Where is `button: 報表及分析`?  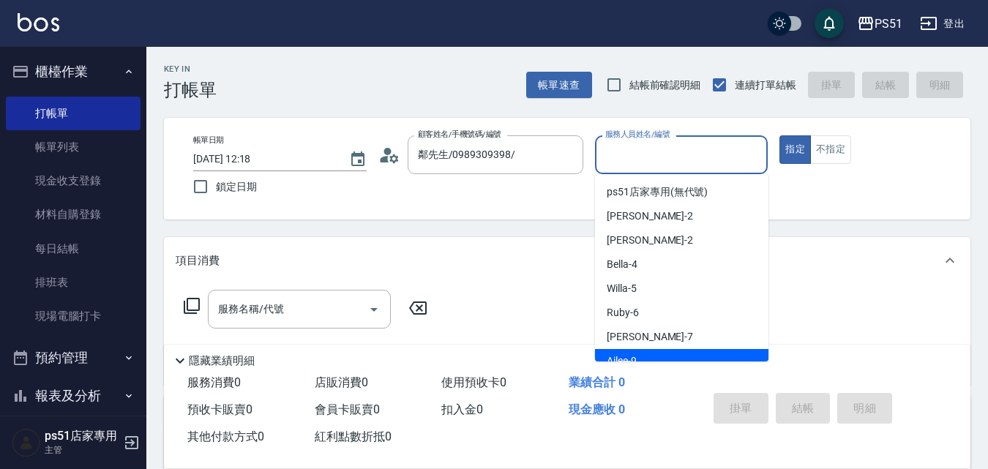 button: 報表及分析 is located at coordinates (73, 396).